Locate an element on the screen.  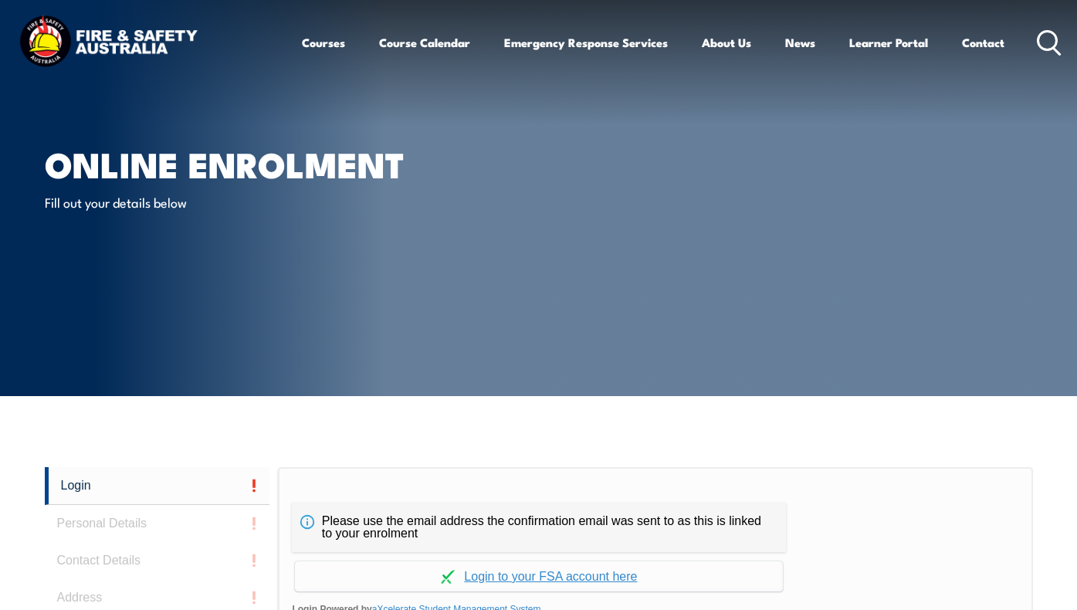
a: Login is located at coordinates (157, 486).